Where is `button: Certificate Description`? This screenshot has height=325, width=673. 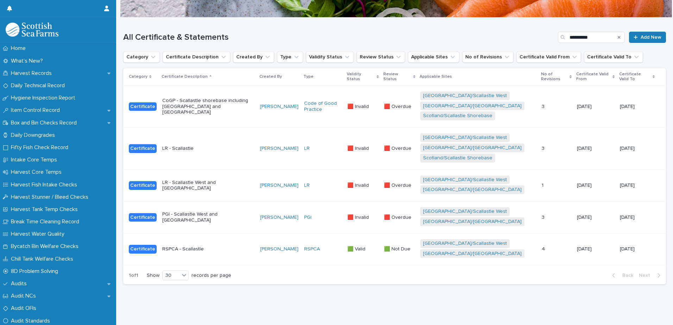
button: Certificate Description is located at coordinates (196, 57).